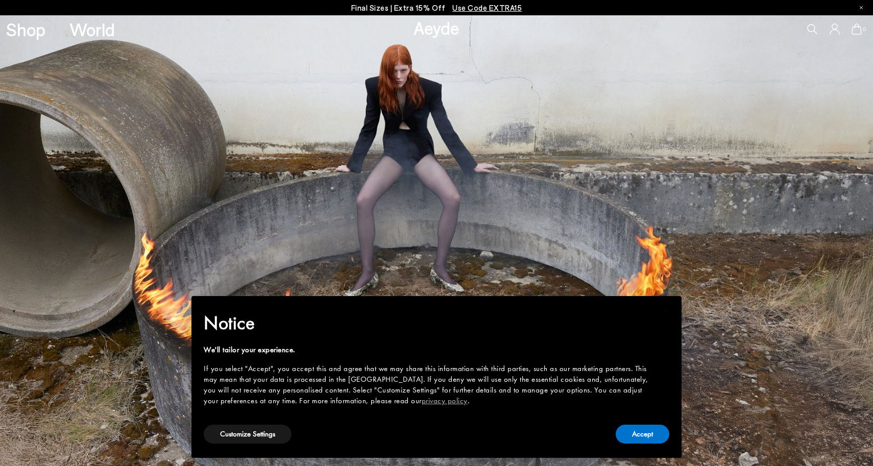 This screenshot has width=873, height=466. What do you see at coordinates (864, 29) in the screenshot?
I see `span: 0` at bounding box center [864, 29].